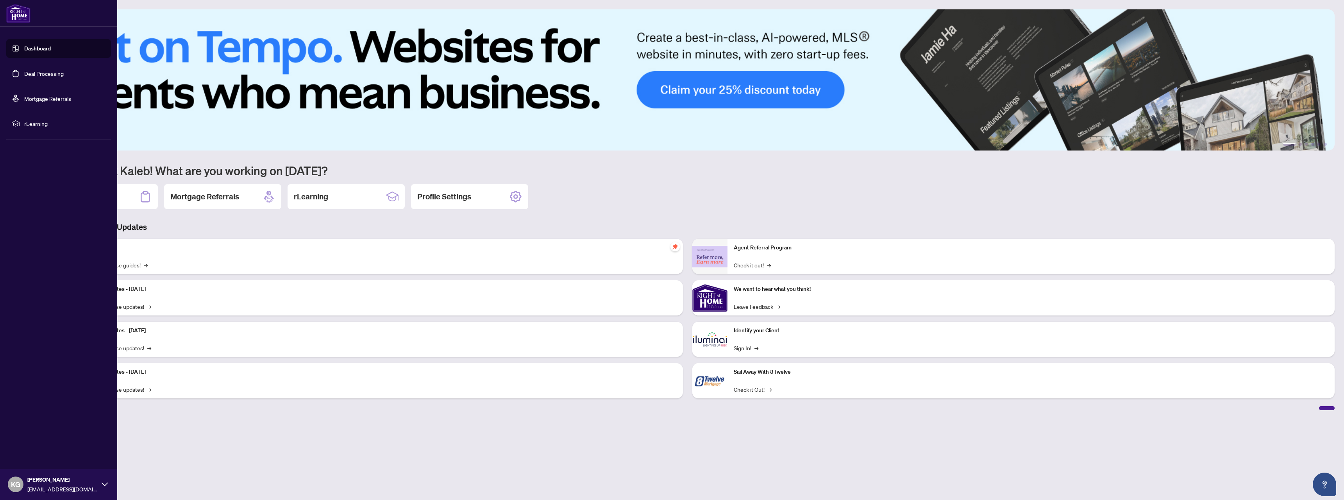 This screenshot has height=500, width=1344. What do you see at coordinates (38, 48) in the screenshot?
I see `a: Dashboard` at bounding box center [38, 48].